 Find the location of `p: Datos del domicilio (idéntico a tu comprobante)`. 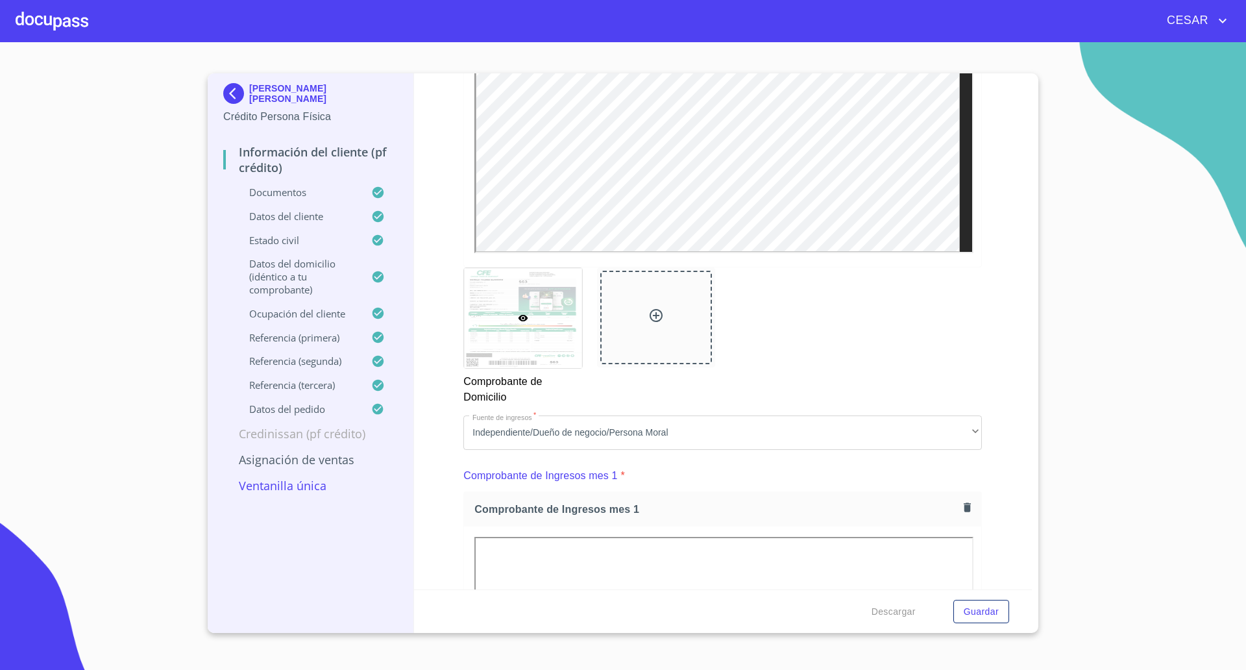

p: Datos del domicilio (idéntico a tu comprobante) is located at coordinates (297, 277).